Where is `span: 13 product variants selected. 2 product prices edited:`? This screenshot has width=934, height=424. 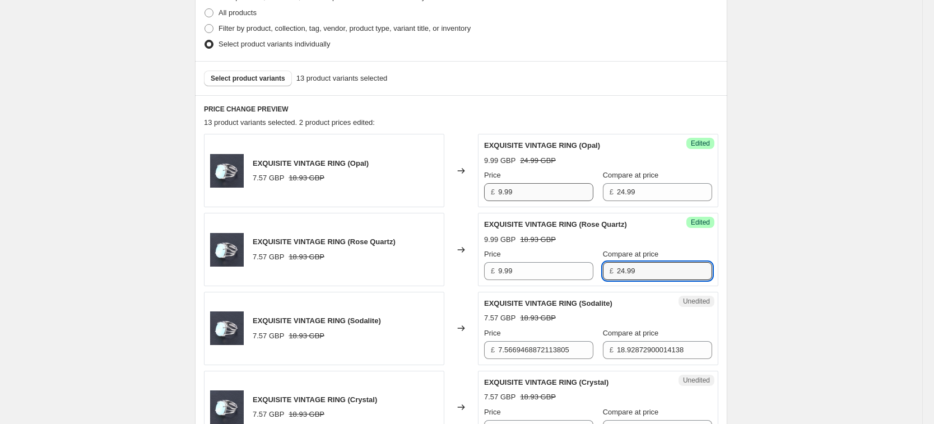
span: 13 product variants selected. 2 product prices edited: is located at coordinates (289, 122).